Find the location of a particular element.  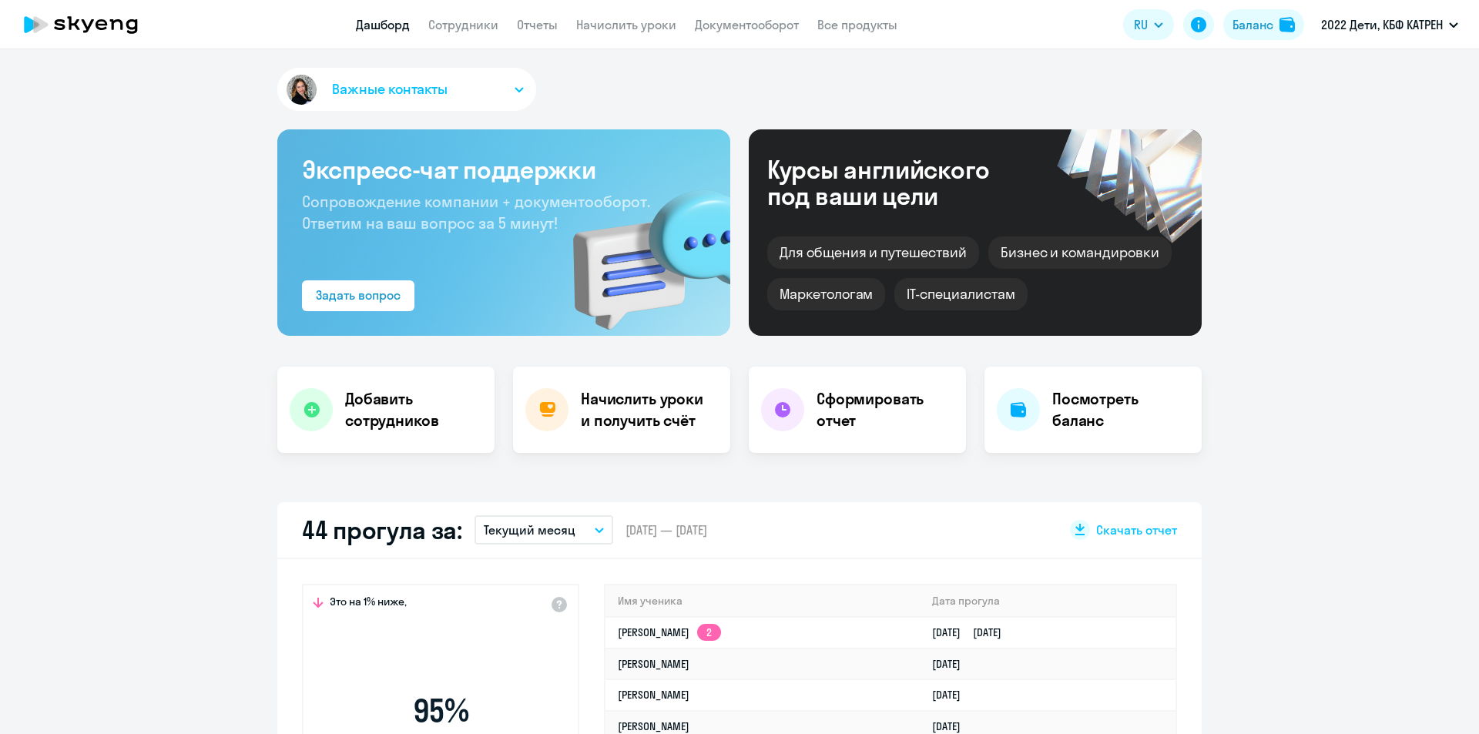

span: Это на 1% ниже, is located at coordinates (368, 604).